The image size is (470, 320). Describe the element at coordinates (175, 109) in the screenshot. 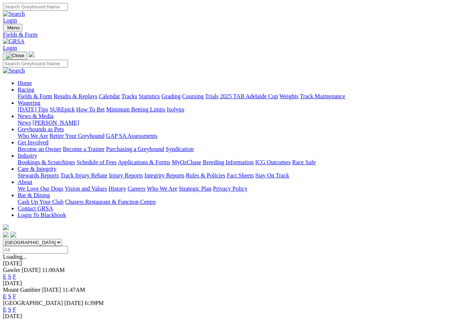

I see `a: Isolynx` at that location.